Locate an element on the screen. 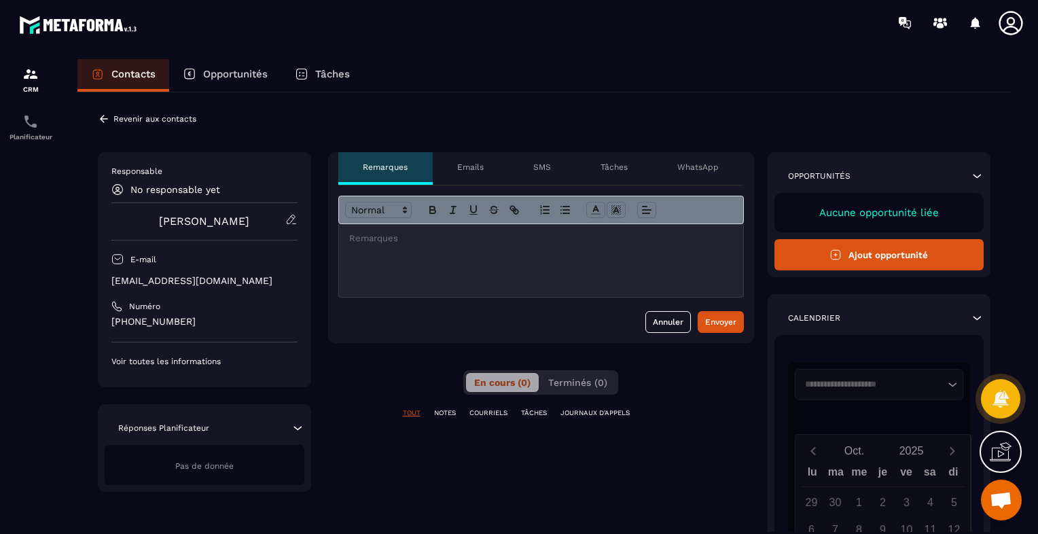 Image resolution: width=1038 pixels, height=534 pixels. p: JOURNAUX D'APPELS is located at coordinates (595, 413).